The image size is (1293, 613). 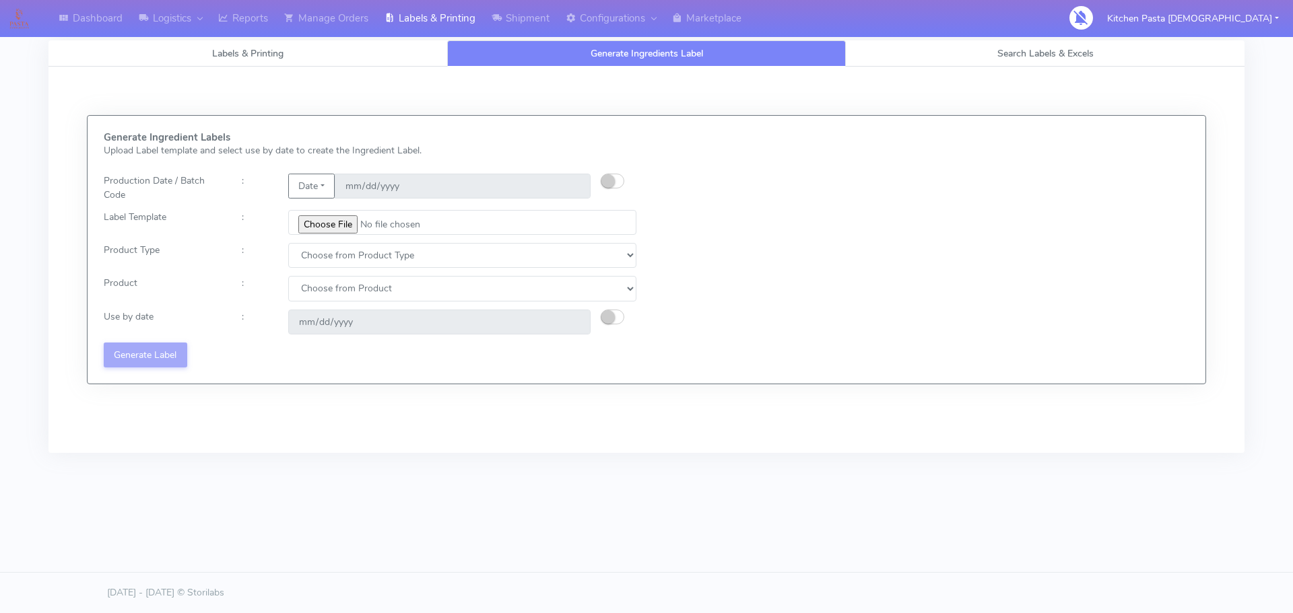 What do you see at coordinates (646, 53) in the screenshot?
I see `span: Generate Ingredients Label` at bounding box center [646, 53].